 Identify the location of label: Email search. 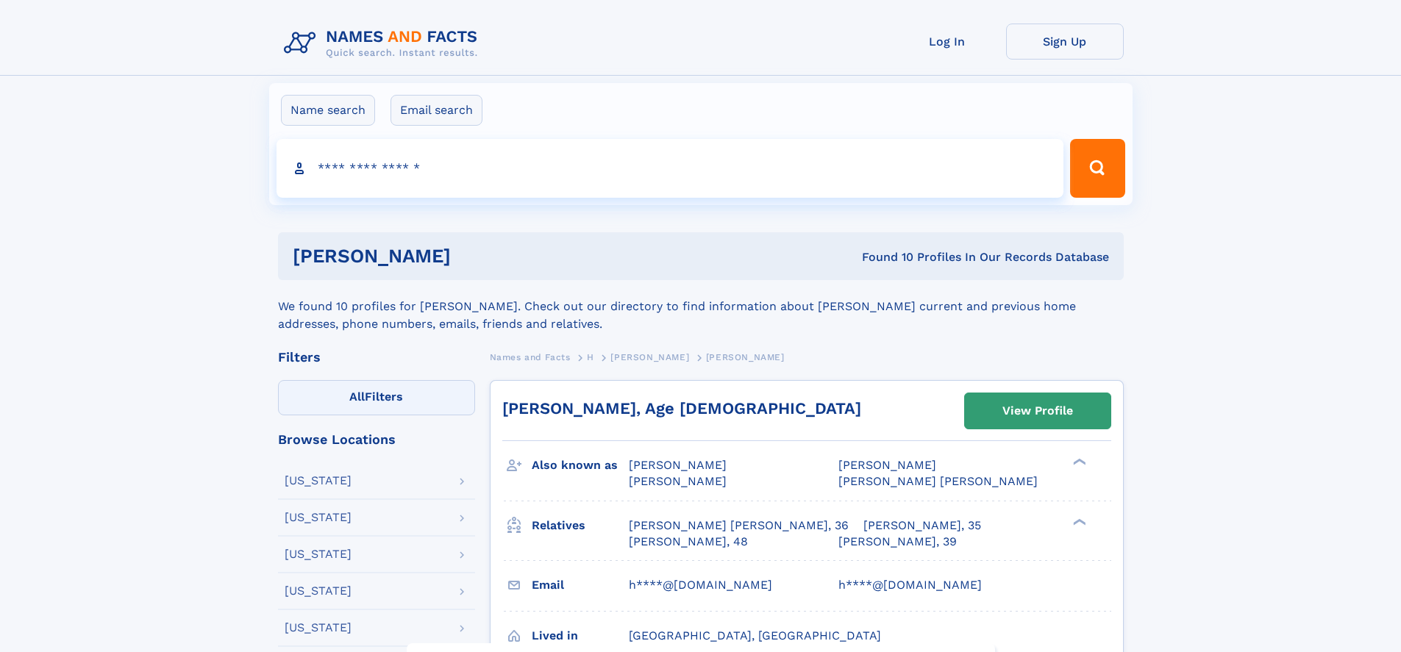
(436, 110).